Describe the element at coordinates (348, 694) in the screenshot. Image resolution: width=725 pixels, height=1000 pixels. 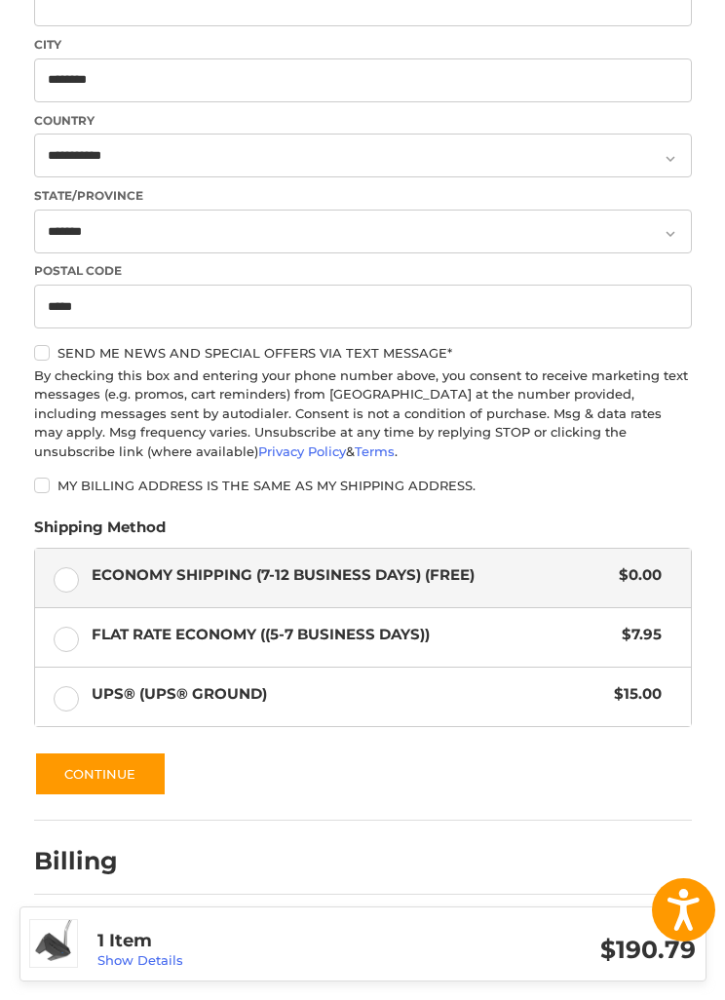
I see `span: UPS® (UPS® Ground)` at that location.